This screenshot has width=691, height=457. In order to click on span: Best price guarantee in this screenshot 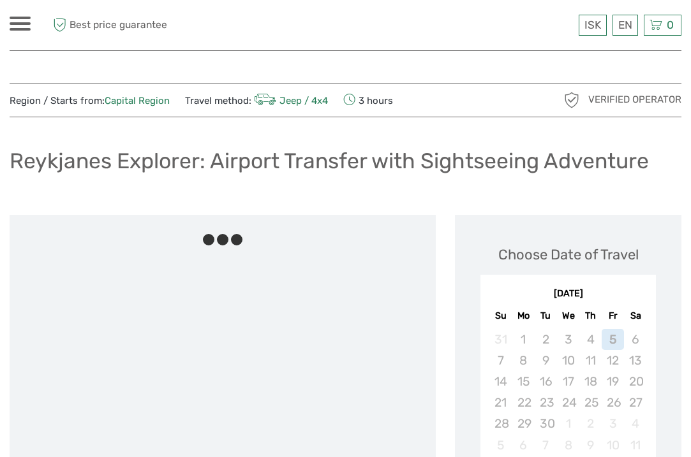, I will do `click(114, 25)`.